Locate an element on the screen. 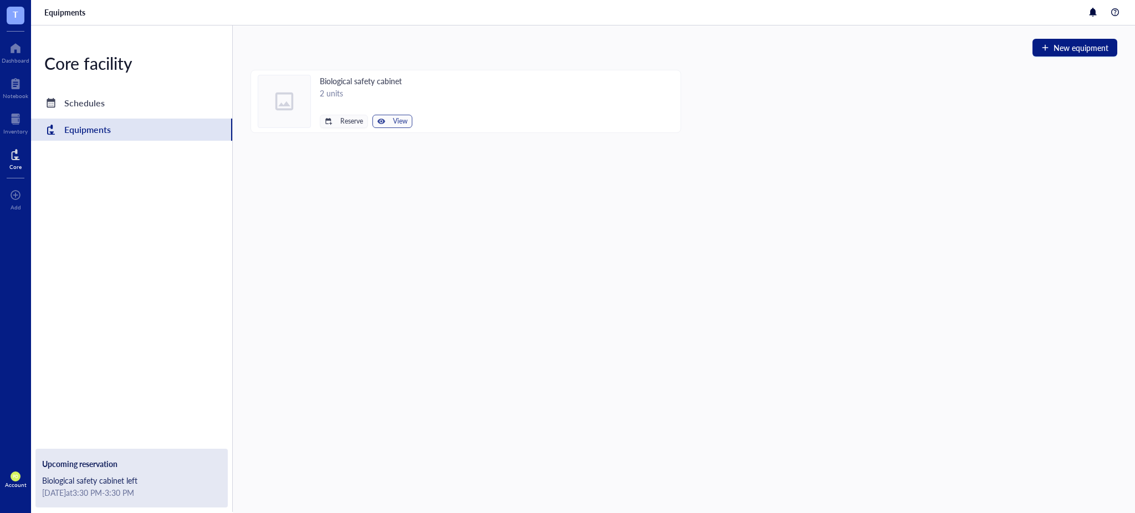 The width and height of the screenshot is (1135, 513). div: Inventory is located at coordinates (16, 131).